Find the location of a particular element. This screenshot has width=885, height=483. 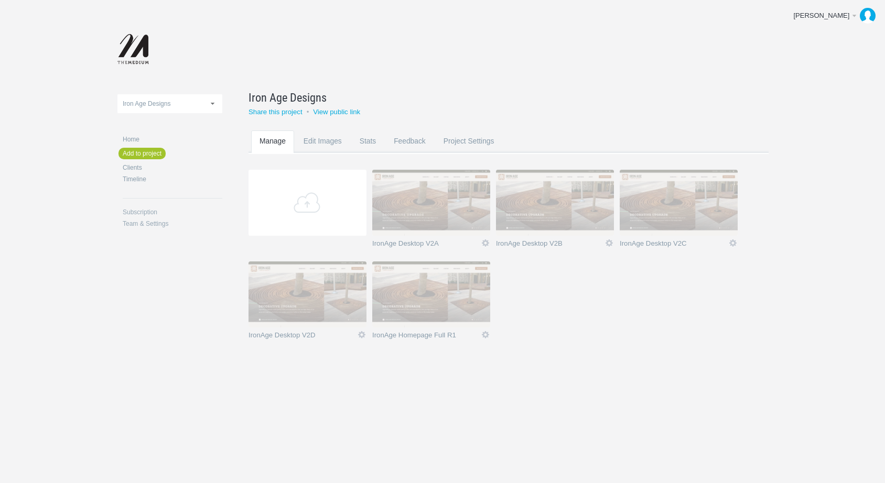

img: themediumnet-logo_20140702131735.png is located at coordinates (134, 50).